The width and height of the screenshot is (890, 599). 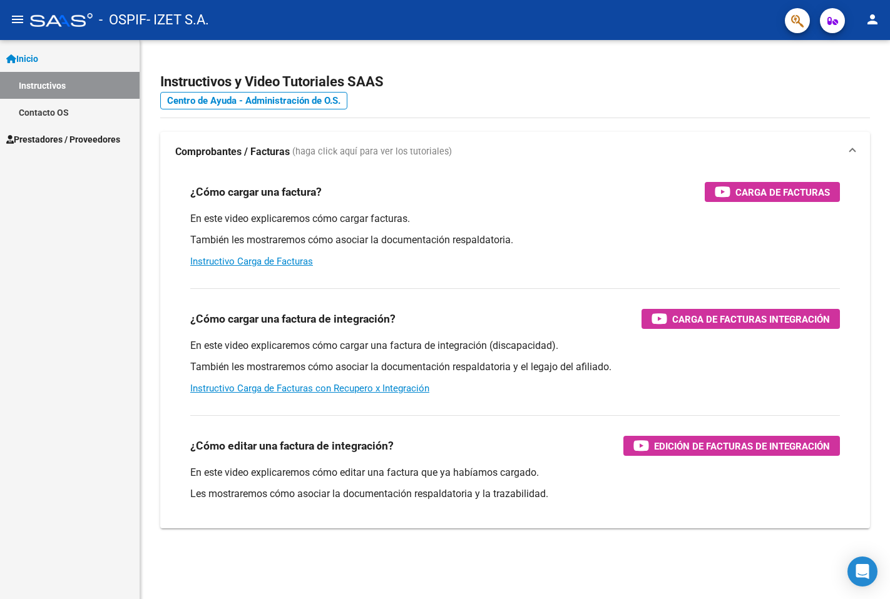 What do you see at coordinates (515, 152) in the screenshot?
I see `mat-expansion-panel-header: Comprobantes / Facturas (haga click aquí para ver los tutoriales)` at bounding box center [515, 152].